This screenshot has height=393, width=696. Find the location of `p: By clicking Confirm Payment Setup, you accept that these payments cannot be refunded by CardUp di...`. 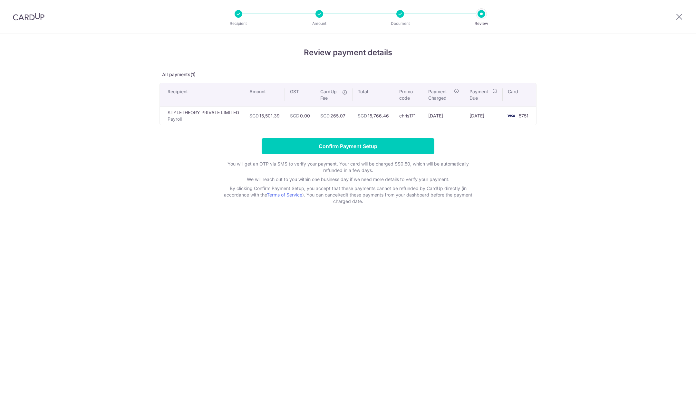

p: By clicking Confirm Payment Setup, you accept that these payments cannot be refunded by CardUp di... is located at coordinates (348, 195).